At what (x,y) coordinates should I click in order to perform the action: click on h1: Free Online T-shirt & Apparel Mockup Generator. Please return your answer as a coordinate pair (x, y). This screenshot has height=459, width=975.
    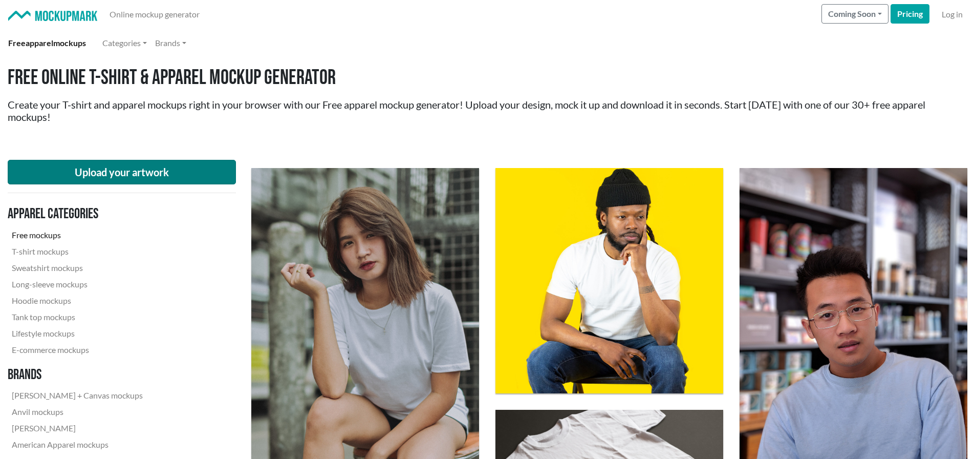
    Looking at the image, I should click on (487, 78).